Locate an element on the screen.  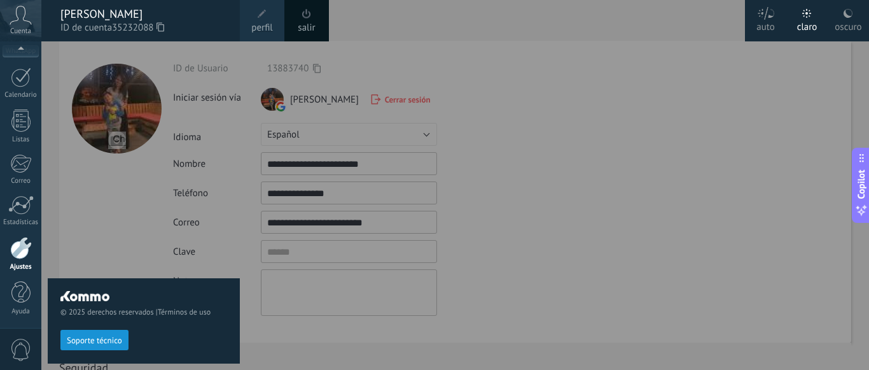
span: Copilot is located at coordinates (861, 184).